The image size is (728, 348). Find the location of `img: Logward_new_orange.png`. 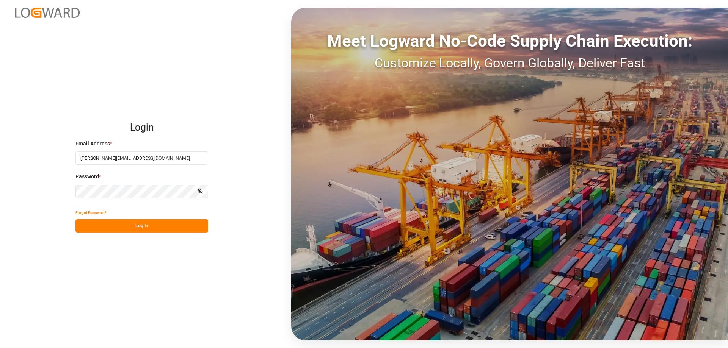

img: Logward_new_orange.png is located at coordinates (47, 13).